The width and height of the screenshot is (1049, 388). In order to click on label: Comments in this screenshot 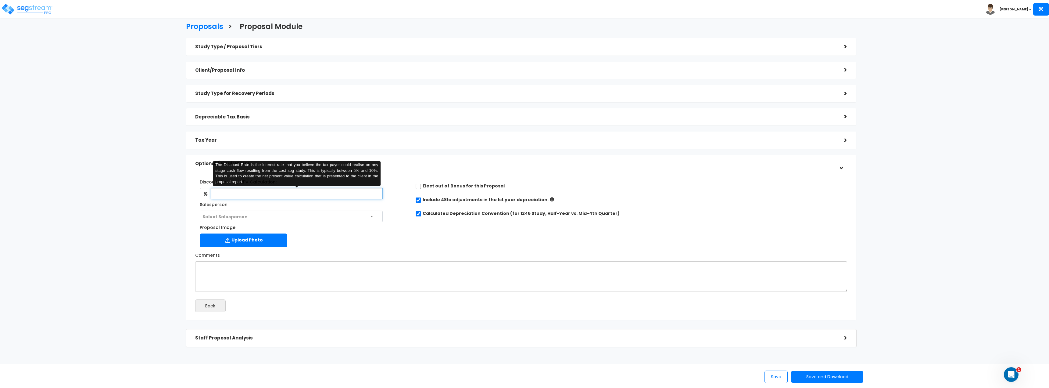, I will do `click(207, 254)`.